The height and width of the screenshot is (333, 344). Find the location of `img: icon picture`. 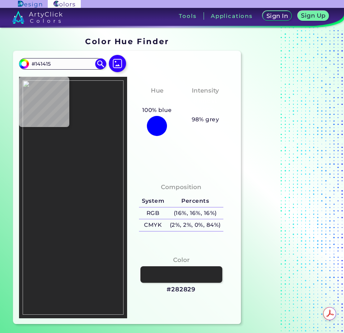

img: icon picture is located at coordinates (117, 64).